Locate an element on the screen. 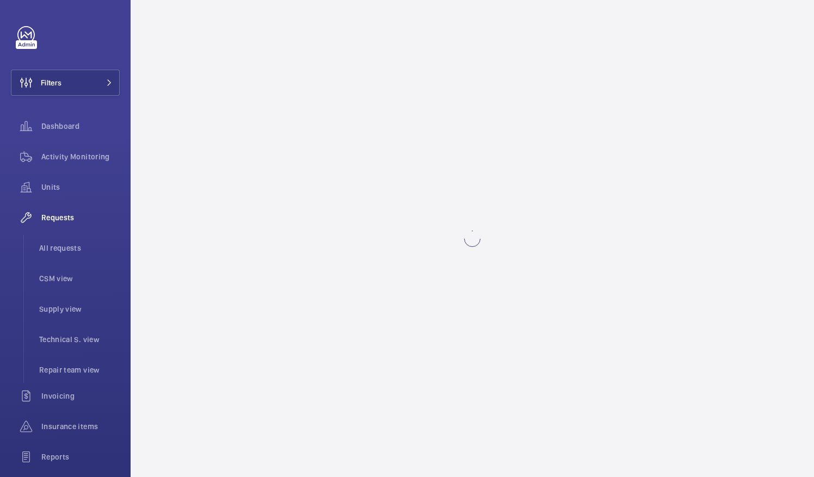 This screenshot has width=814, height=477. span: Dashboard is located at coordinates (81, 126).